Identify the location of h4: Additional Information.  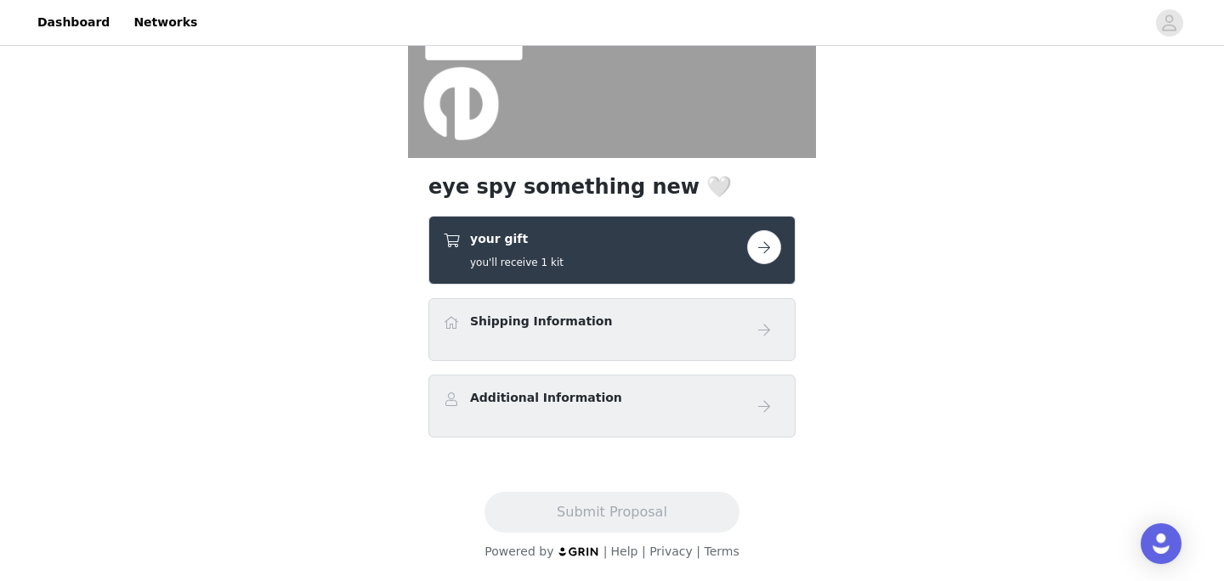
(546, 398).